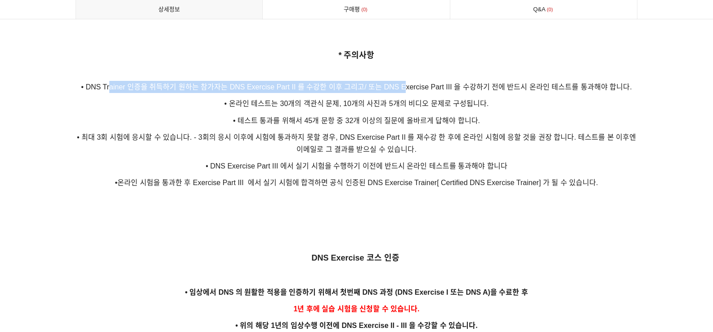 Image resolution: width=713 pixels, height=332 pixels. I want to click on span: * 주의사항, so click(356, 55).